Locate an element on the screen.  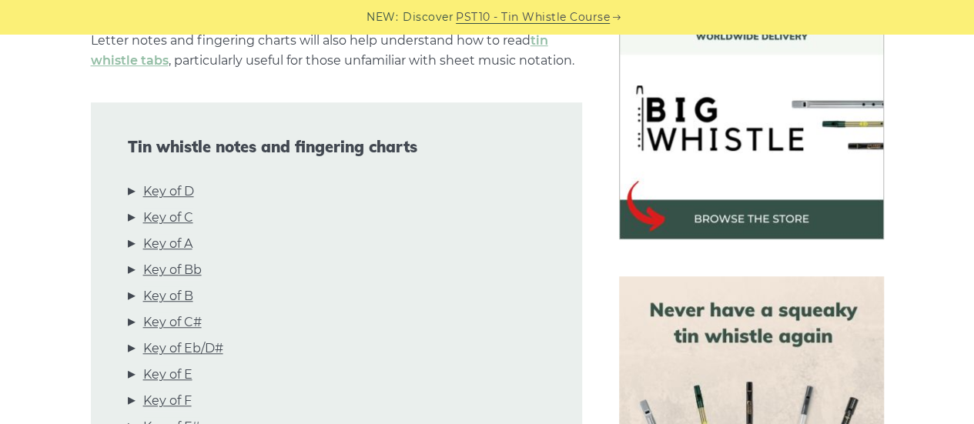
a: Key of A is located at coordinates (168, 244).